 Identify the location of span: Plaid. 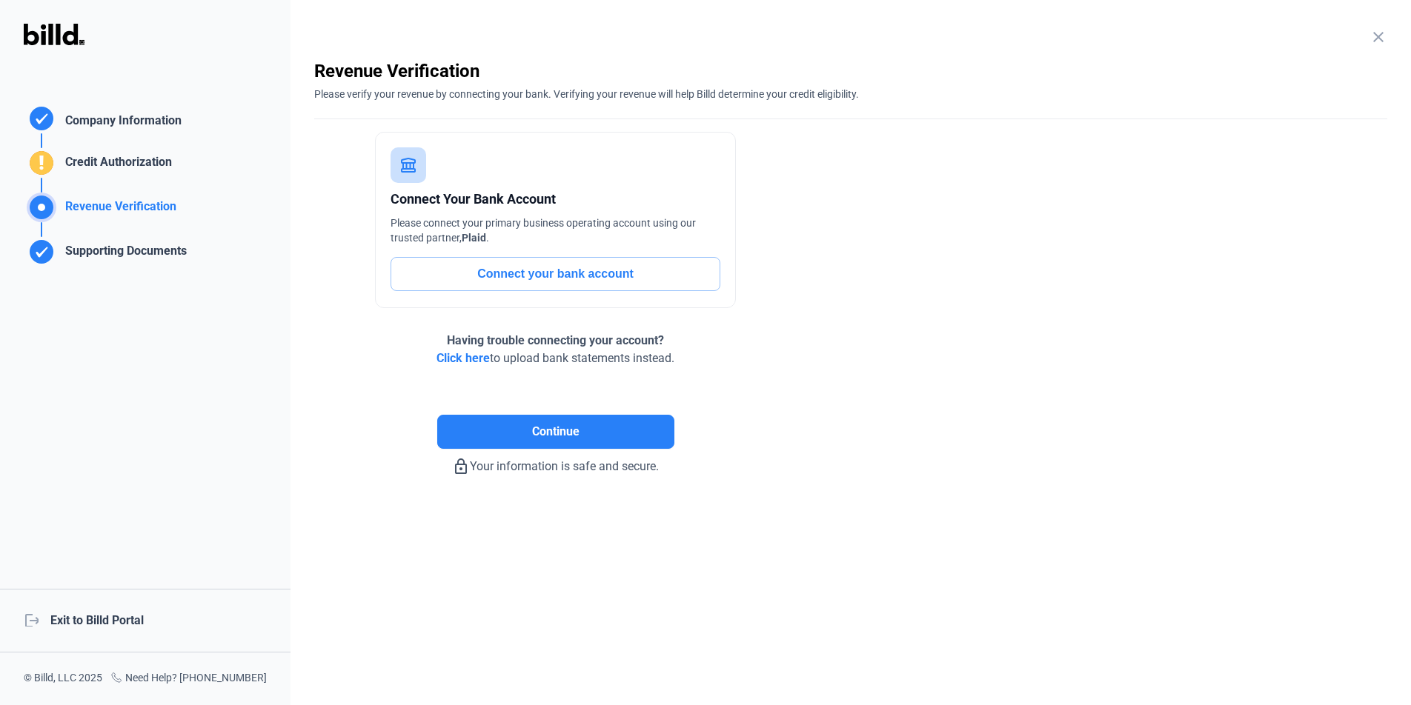
(473, 238).